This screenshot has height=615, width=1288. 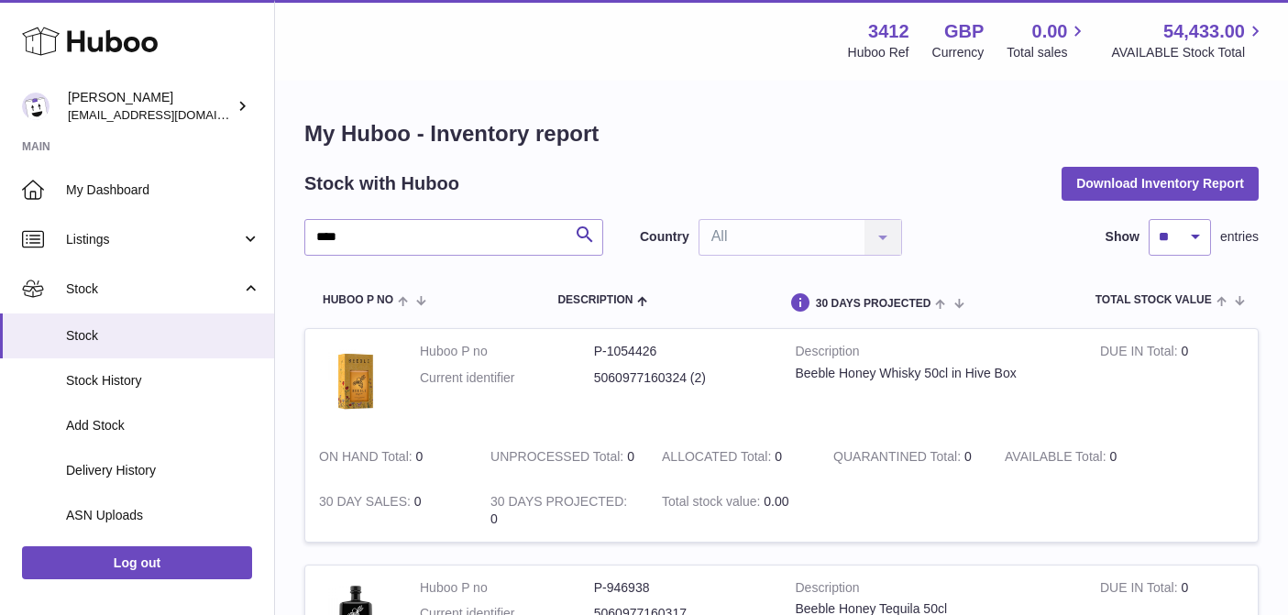 What do you see at coordinates (507, 378) in the screenshot?
I see `dt: Current identifier` at bounding box center [507, 378].